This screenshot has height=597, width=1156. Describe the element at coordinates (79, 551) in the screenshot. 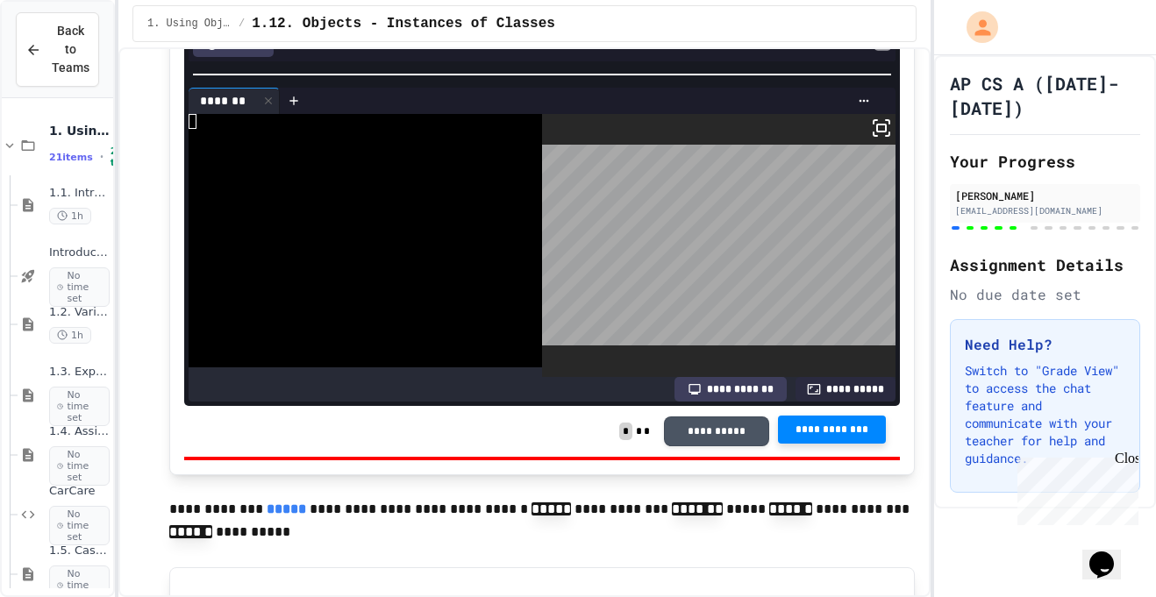

I see `span: 1.5. Casting and Ranges of Values` at that location.